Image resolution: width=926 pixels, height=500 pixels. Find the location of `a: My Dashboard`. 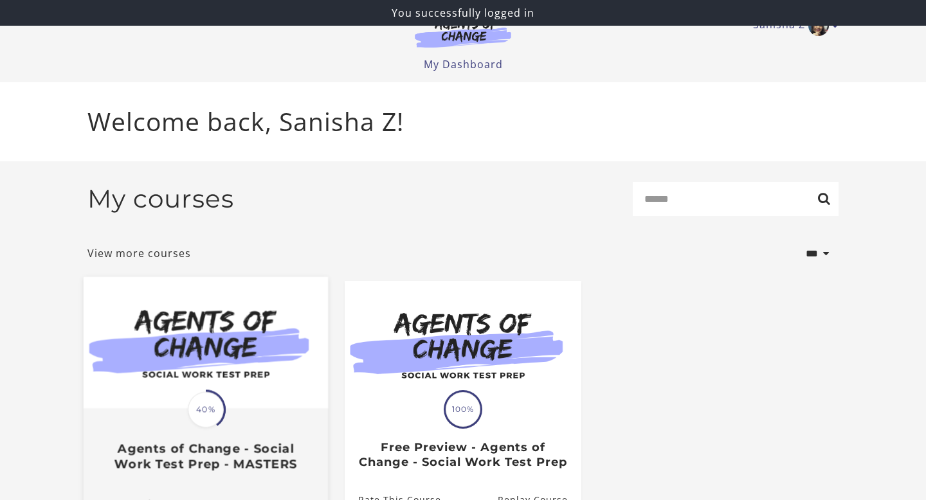

a: My Dashboard is located at coordinates (463, 64).